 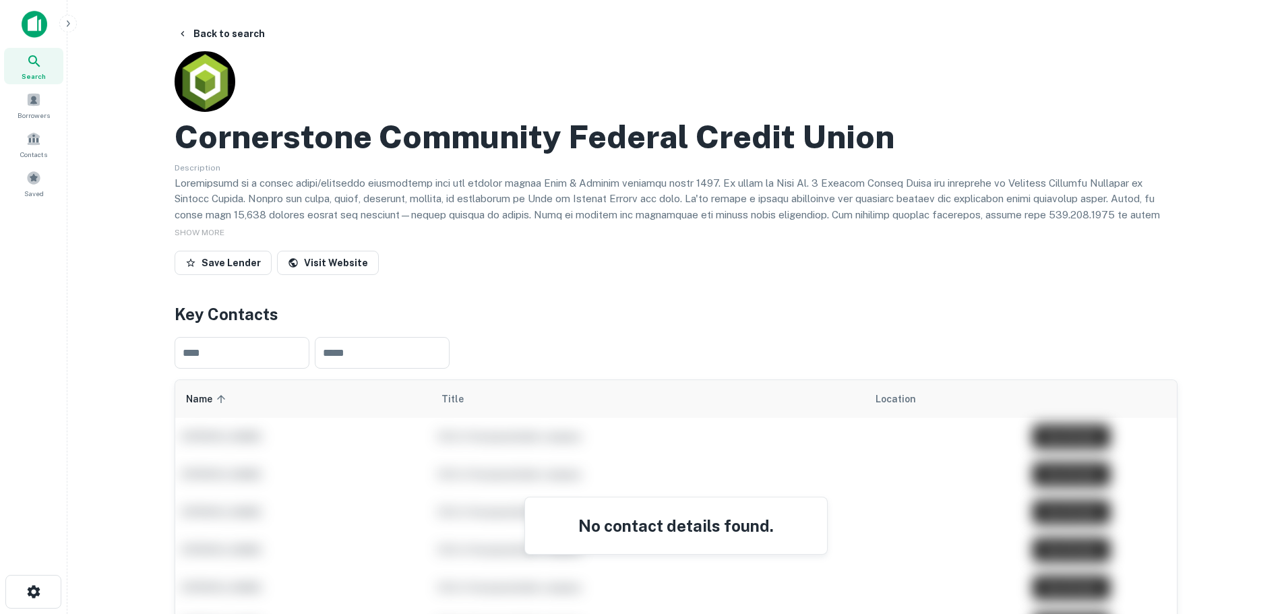 I want to click on span: SHOW MORE, so click(x=199, y=232).